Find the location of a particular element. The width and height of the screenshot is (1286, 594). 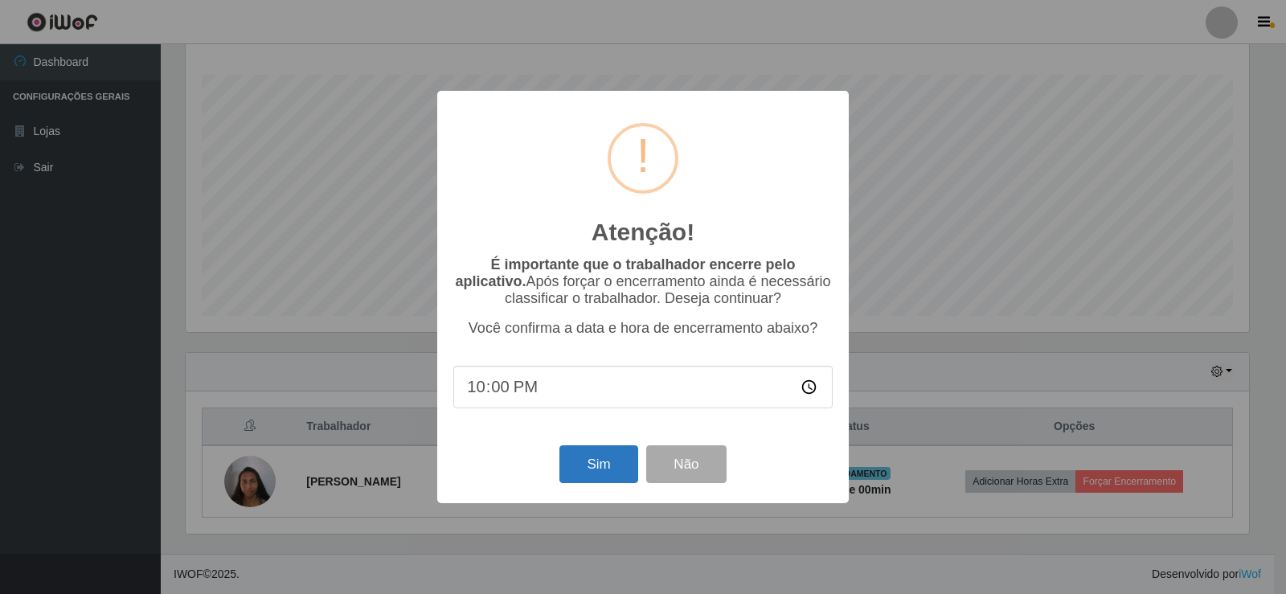

button: Não is located at coordinates (686, 464).